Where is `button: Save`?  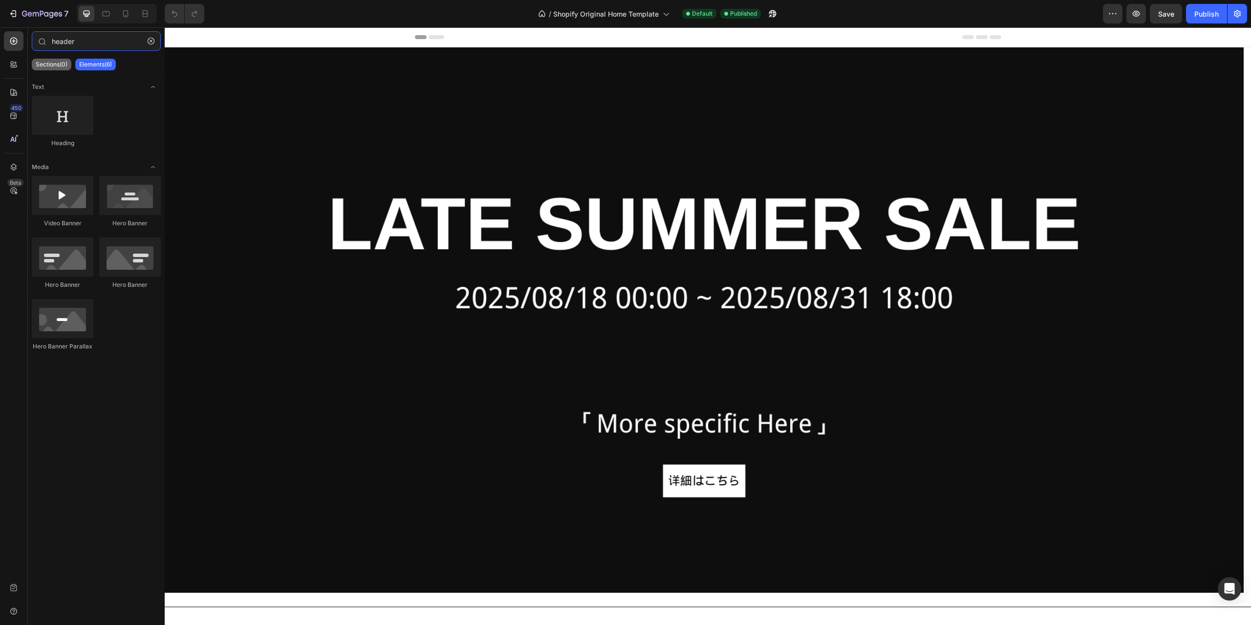
button: Save is located at coordinates (1166, 14).